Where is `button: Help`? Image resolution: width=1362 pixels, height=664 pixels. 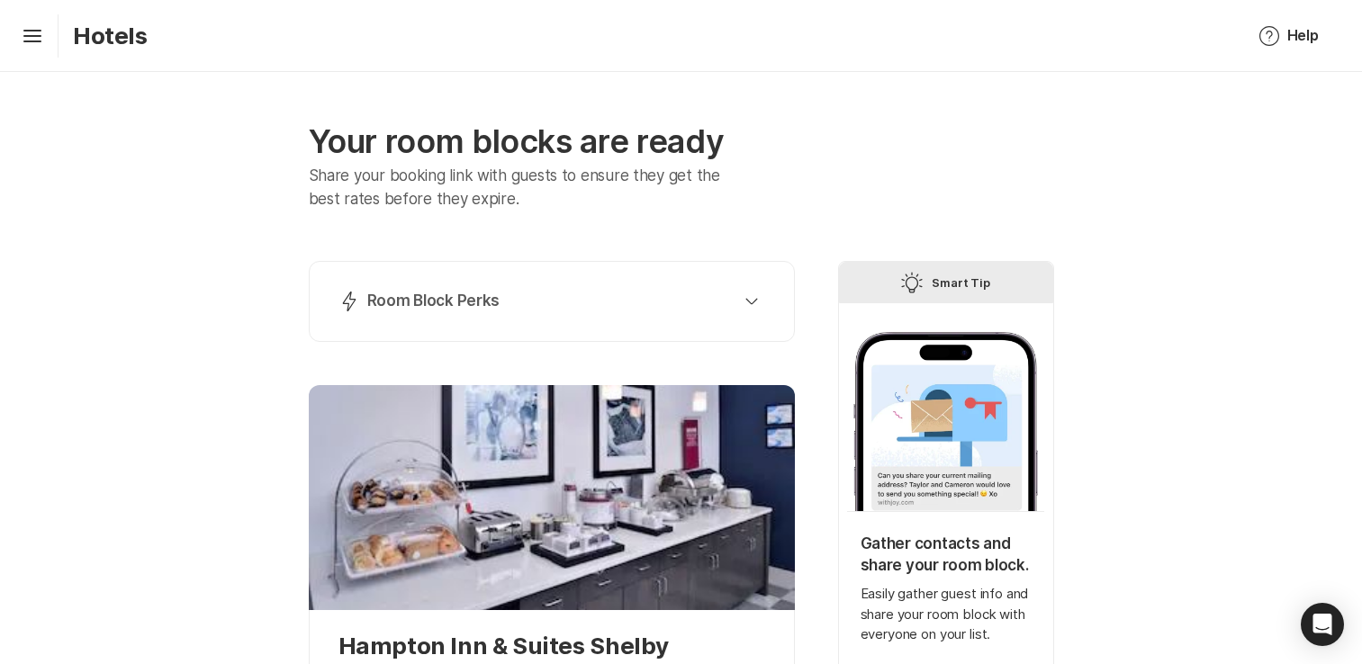
button: Help is located at coordinates (1288, 36).